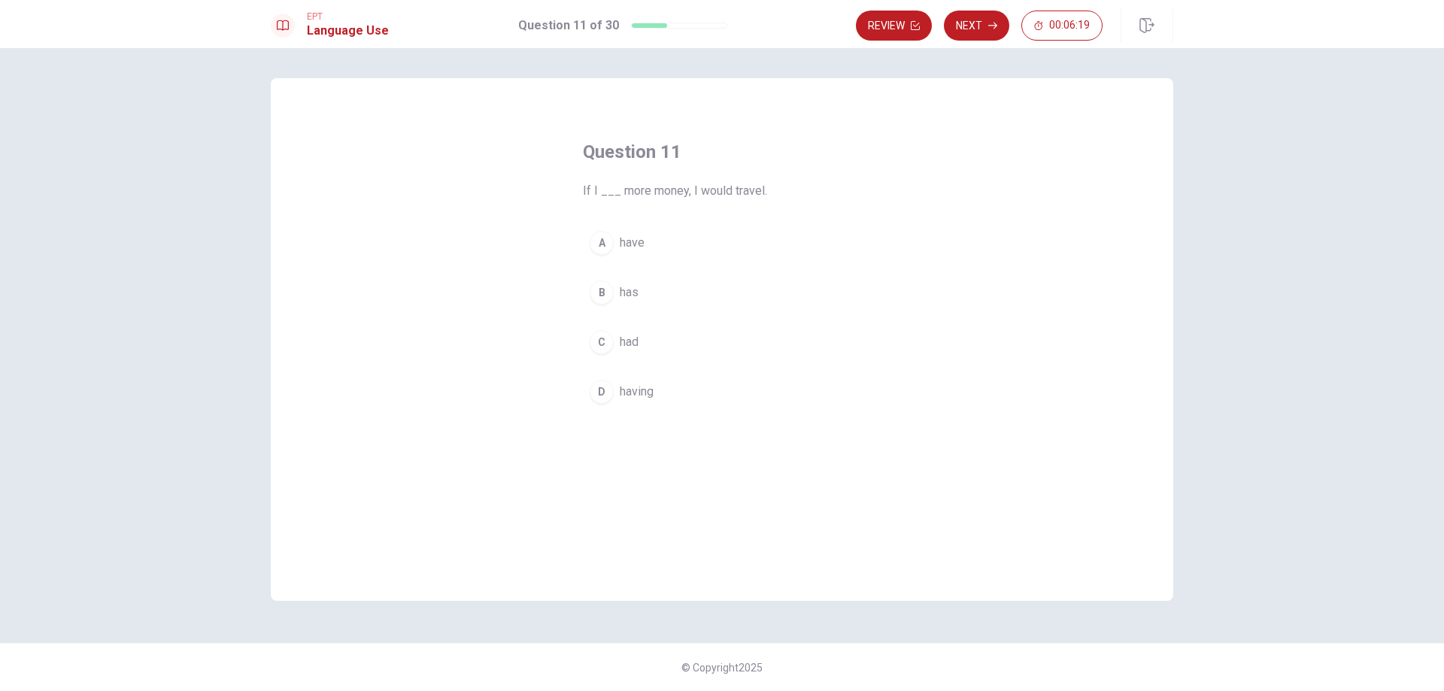 This screenshot has height=691, width=1444. I want to click on div: D, so click(602, 392).